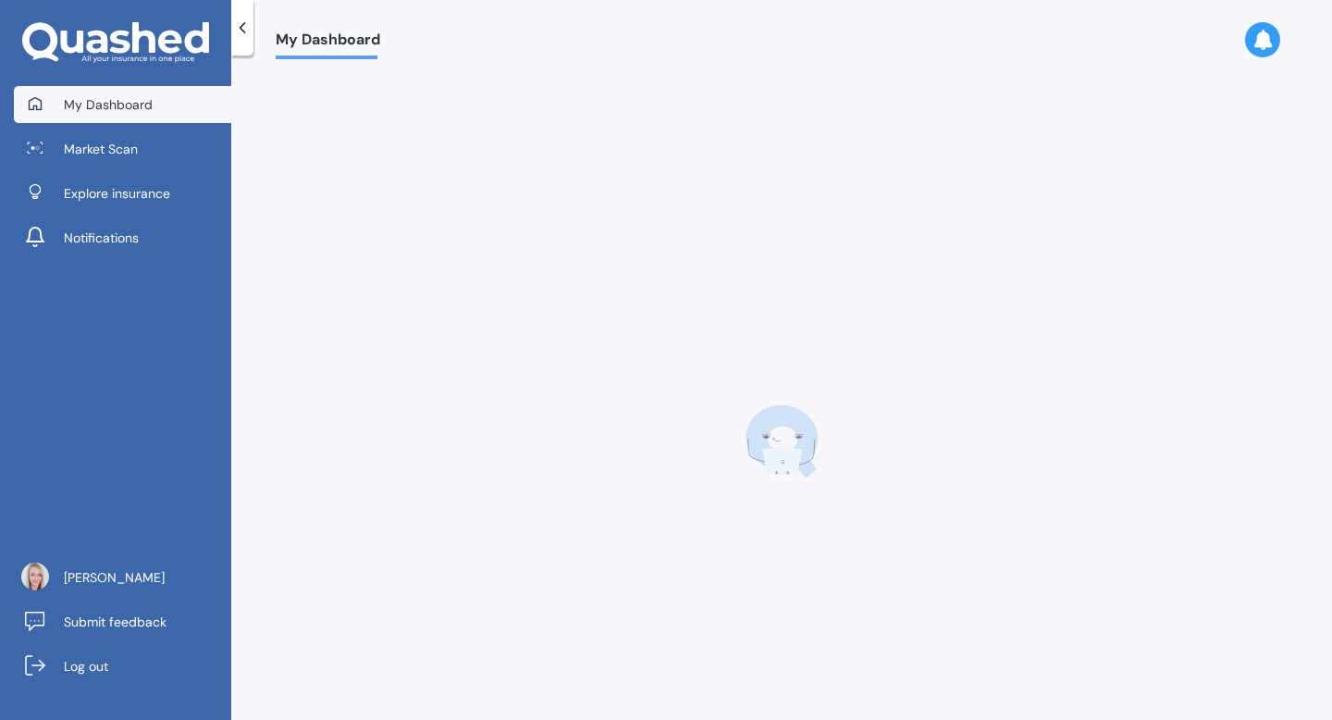 The image size is (1332, 720). What do you see at coordinates (122, 193) in the screenshot?
I see `a: Explore insurance` at bounding box center [122, 193].